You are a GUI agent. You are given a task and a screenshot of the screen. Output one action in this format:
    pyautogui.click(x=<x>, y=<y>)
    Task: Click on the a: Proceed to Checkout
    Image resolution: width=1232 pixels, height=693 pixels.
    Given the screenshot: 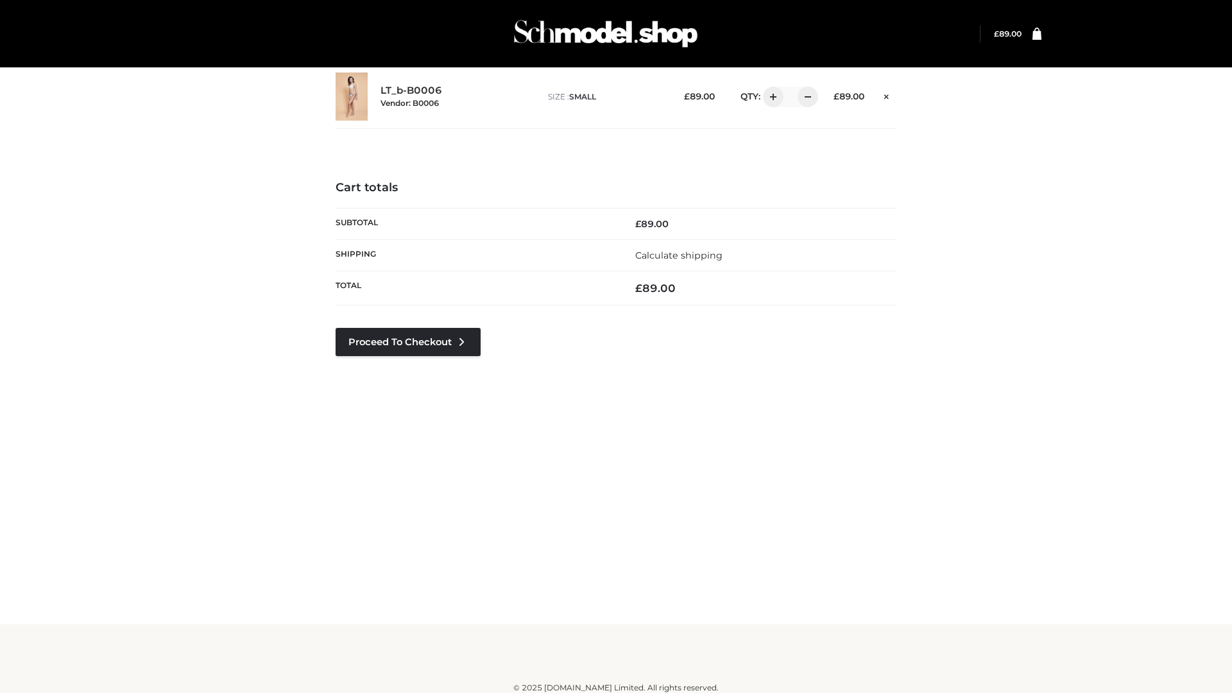 What is the action you would take?
    pyautogui.click(x=408, y=342)
    